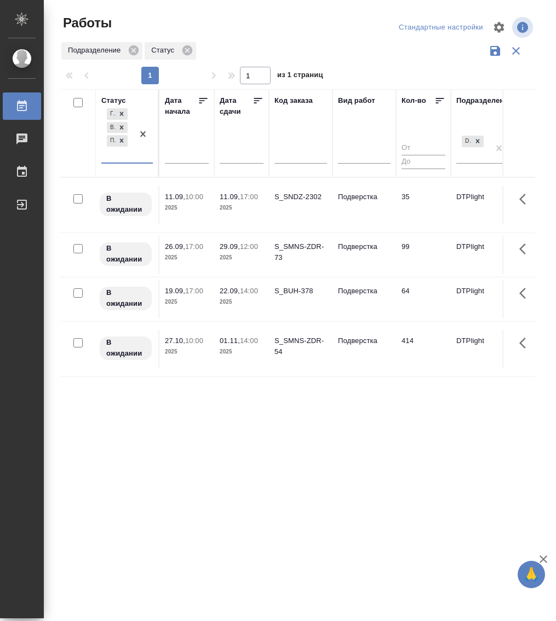  I want to click on span: Посмотреть информацию, so click(523, 27).